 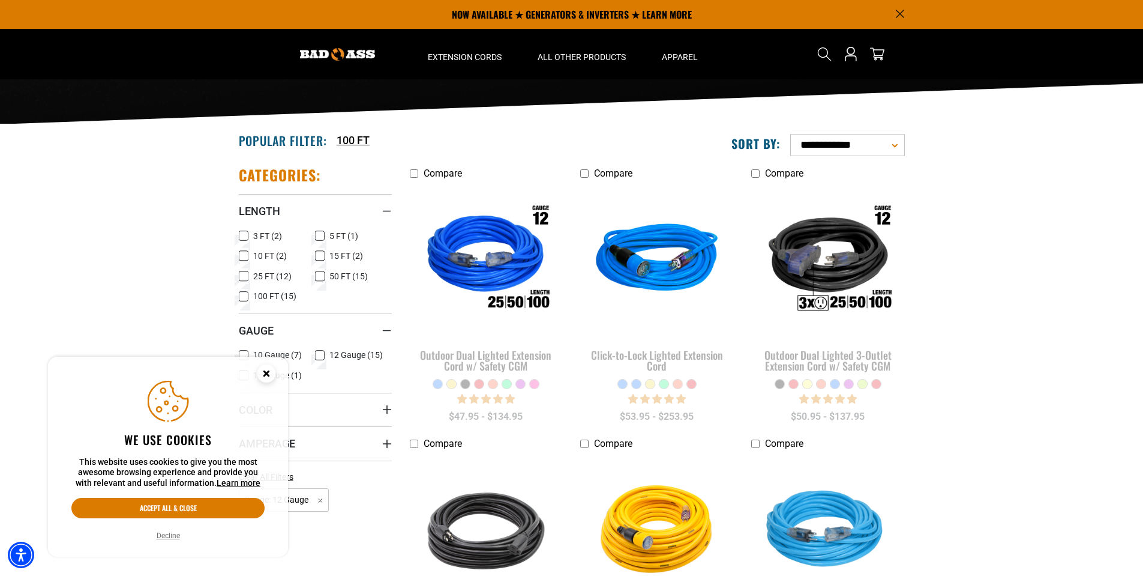 I want to click on summary: All Other Products, so click(x=582, y=54).